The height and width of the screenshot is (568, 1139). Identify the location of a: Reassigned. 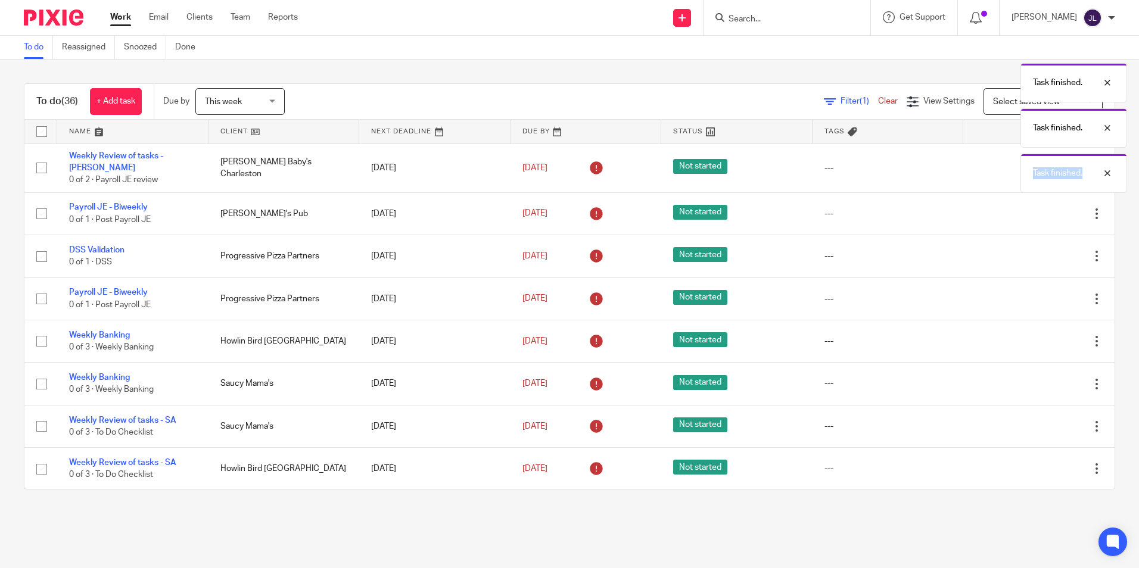
(88, 47).